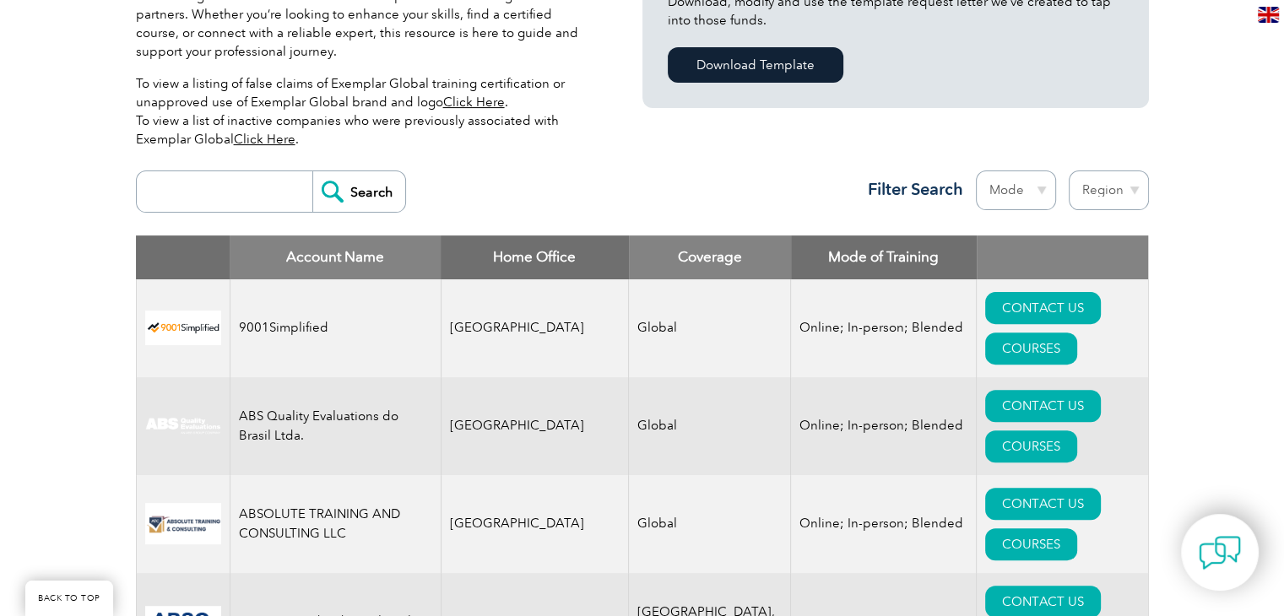 The image size is (1284, 616). I want to click on td: ABSOLUTE TRAINING AND CONSULTING LLC, so click(335, 524).